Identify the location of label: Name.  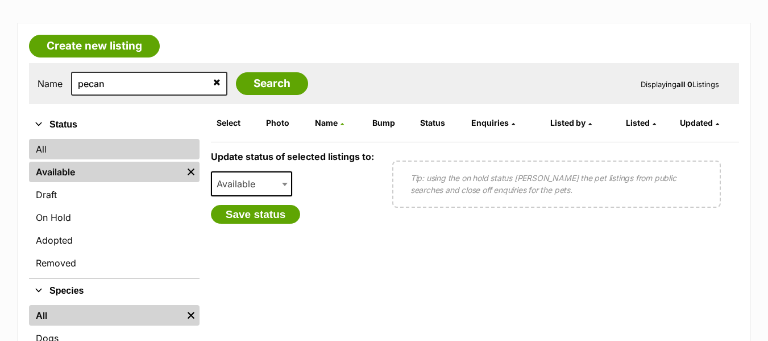
(50, 84).